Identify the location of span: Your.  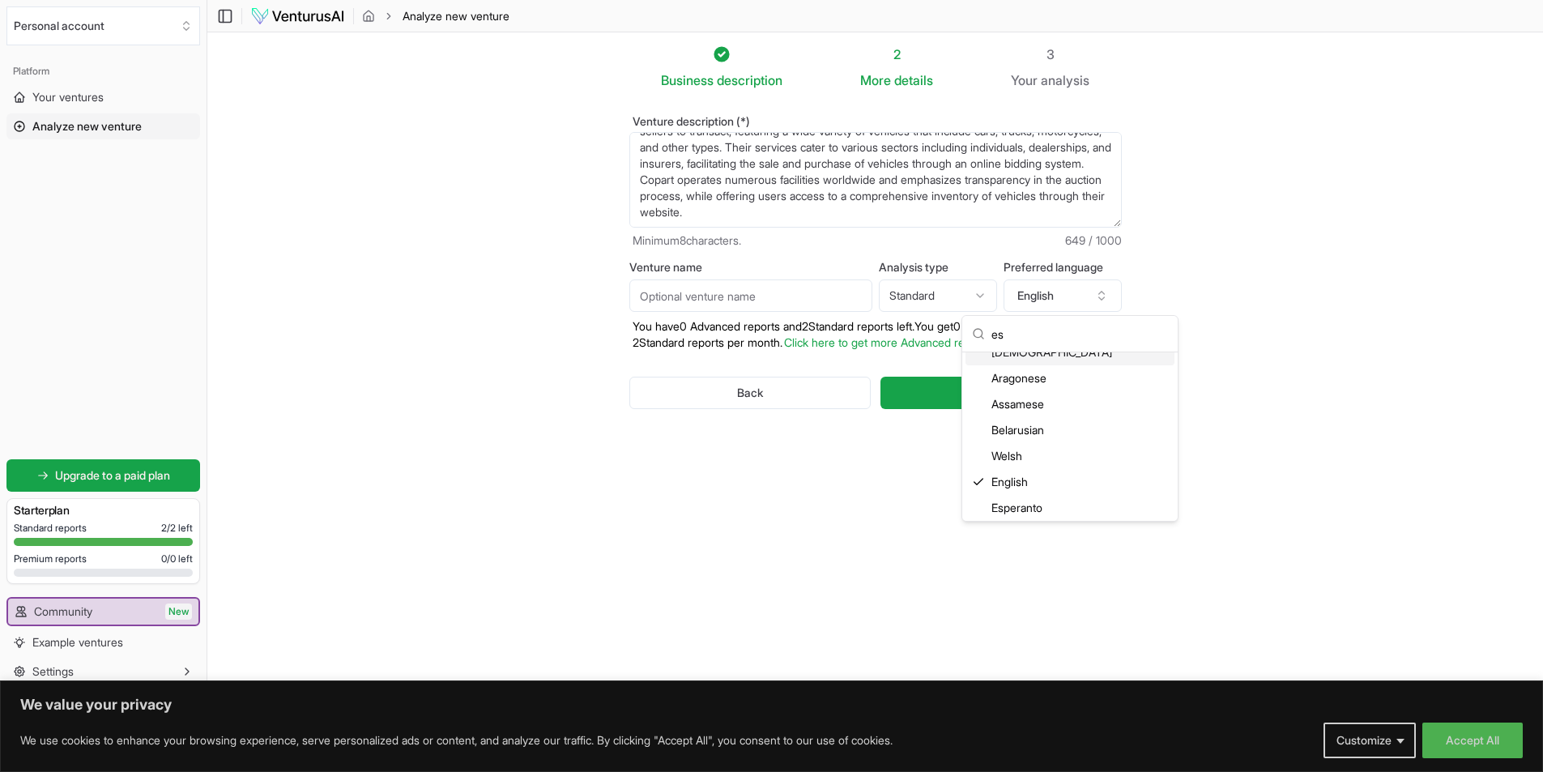
(1024, 80).